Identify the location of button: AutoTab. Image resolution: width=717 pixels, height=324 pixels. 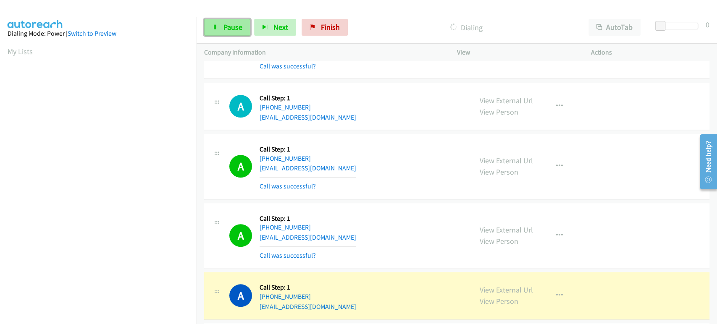
(615, 27).